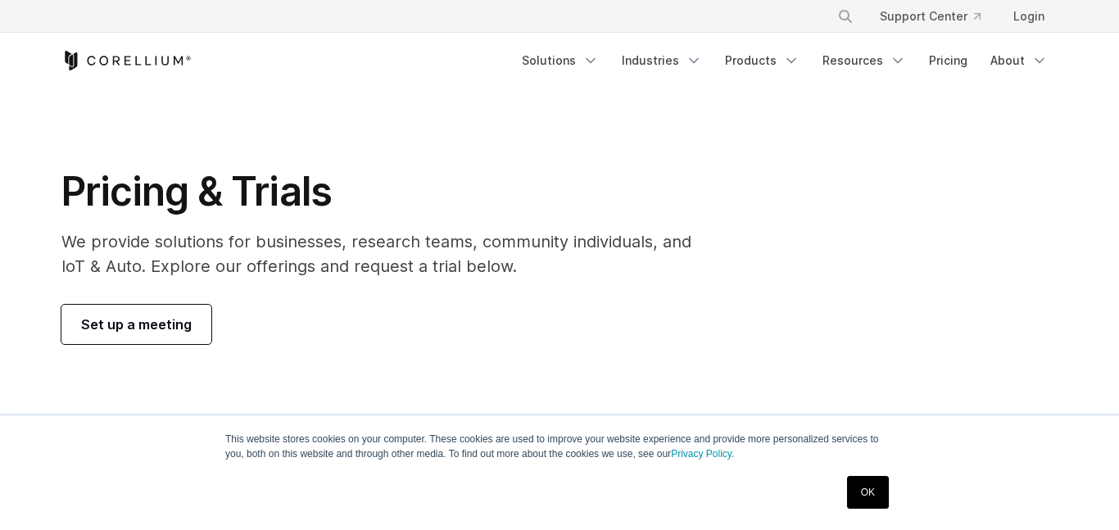 This screenshot has width=1119, height=530. Describe the element at coordinates (136, 325) in the screenshot. I see `a: Set up a meeting` at that location.